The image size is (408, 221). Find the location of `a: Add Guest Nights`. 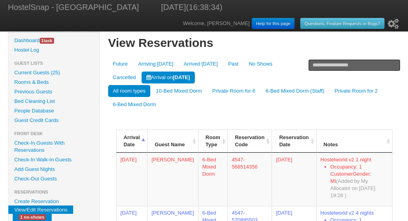

a: Add Guest Nights is located at coordinates (54, 169).